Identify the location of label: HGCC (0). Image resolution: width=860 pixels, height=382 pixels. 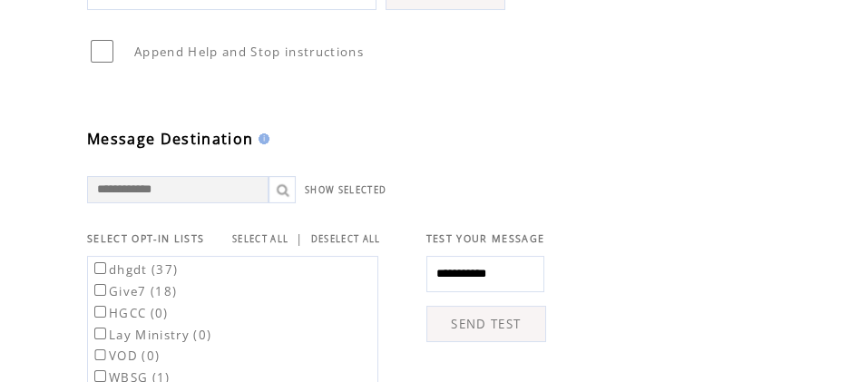
(130, 313).